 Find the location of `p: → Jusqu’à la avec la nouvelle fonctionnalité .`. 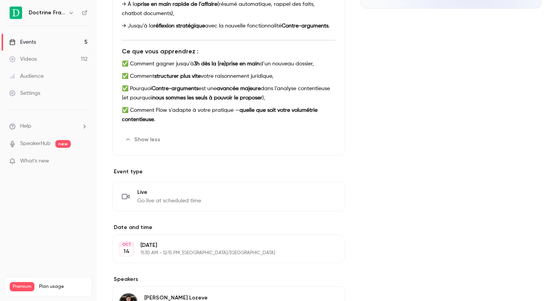

p: → Jusqu’à la avec la nouvelle fonctionnalité . is located at coordinates (229, 26).